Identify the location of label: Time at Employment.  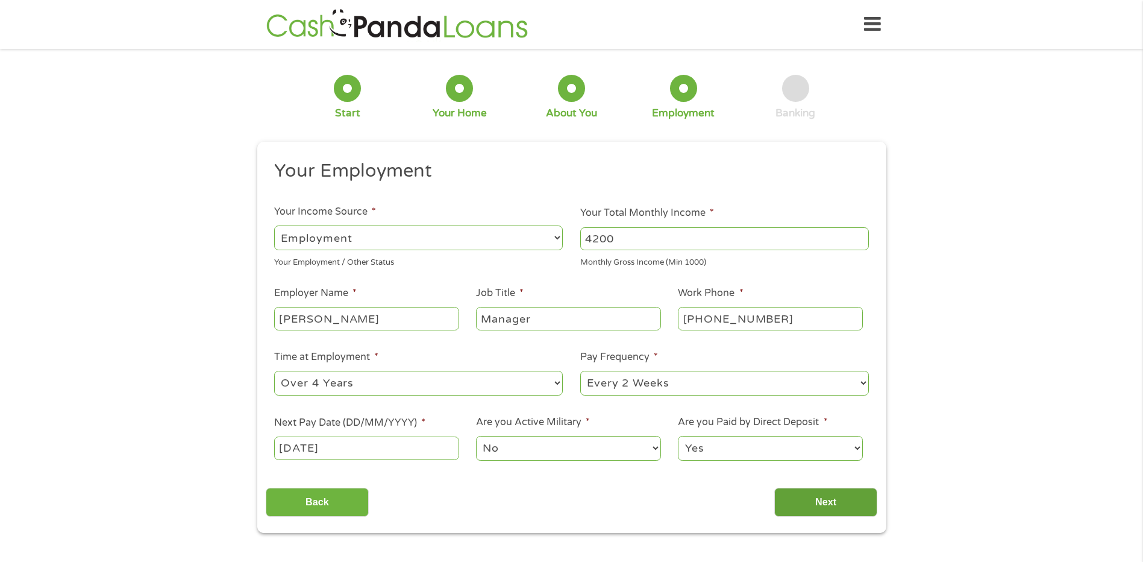
(326, 357).